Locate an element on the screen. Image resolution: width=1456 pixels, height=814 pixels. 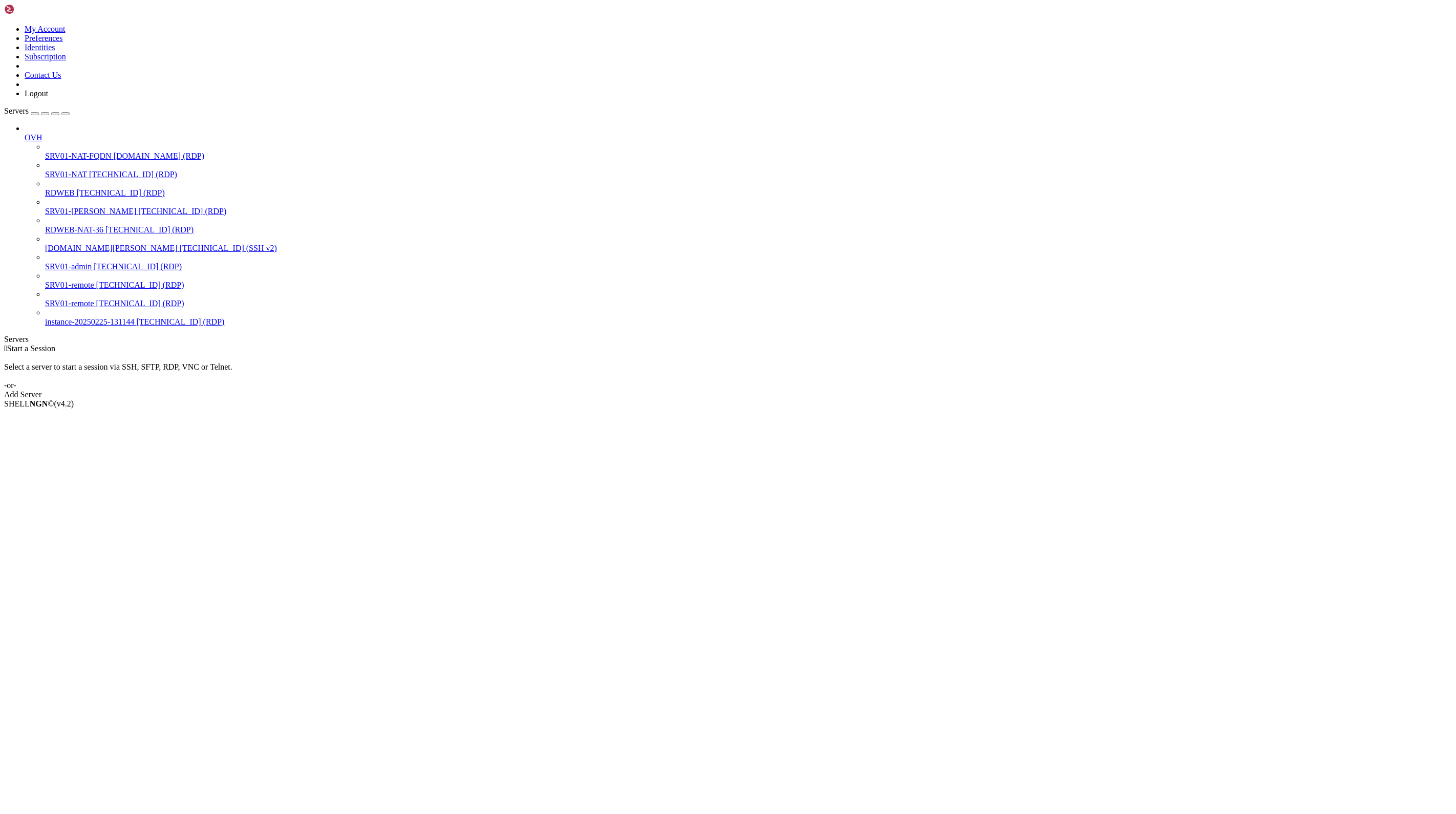
div: Add Server is located at coordinates (728, 395).